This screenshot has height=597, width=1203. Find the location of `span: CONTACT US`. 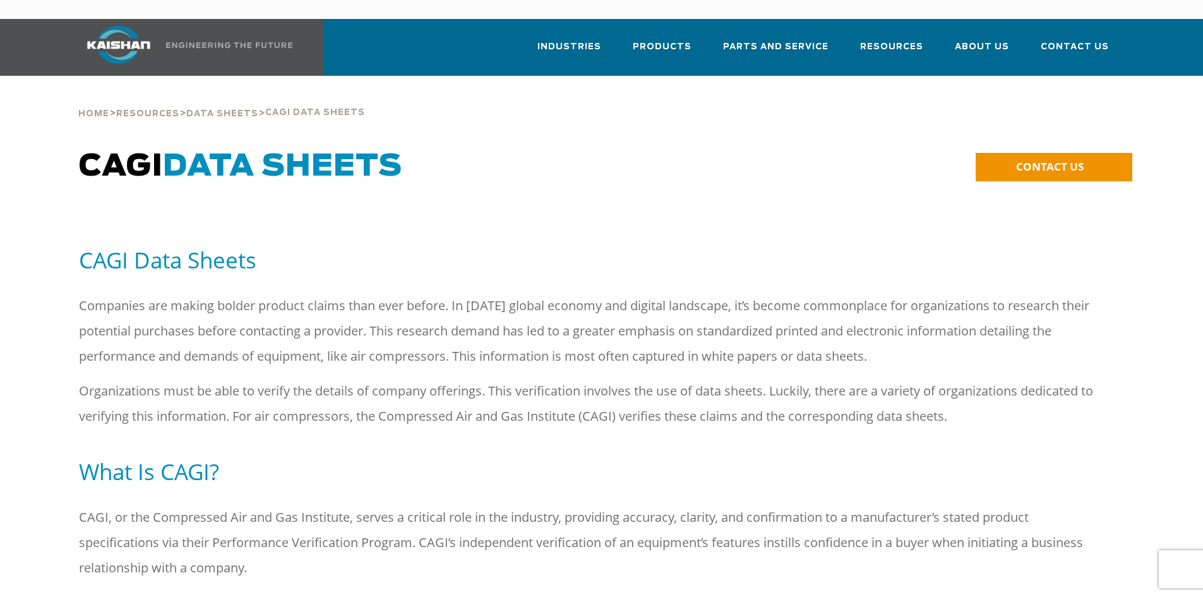

span: CONTACT US is located at coordinates (1050, 166).